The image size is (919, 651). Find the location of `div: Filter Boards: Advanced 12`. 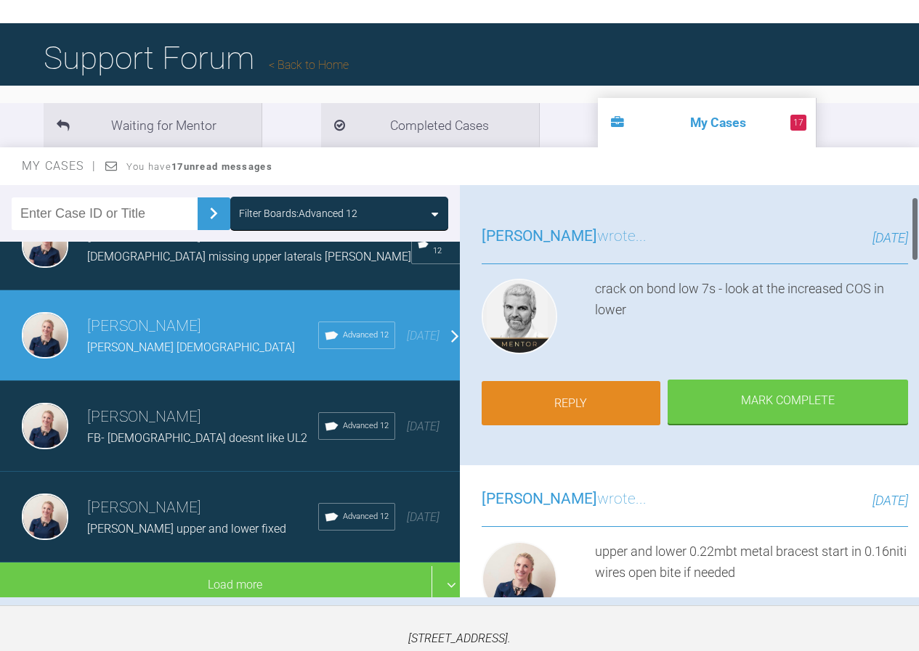

div: Filter Boards: Advanced 12 is located at coordinates (298, 213).